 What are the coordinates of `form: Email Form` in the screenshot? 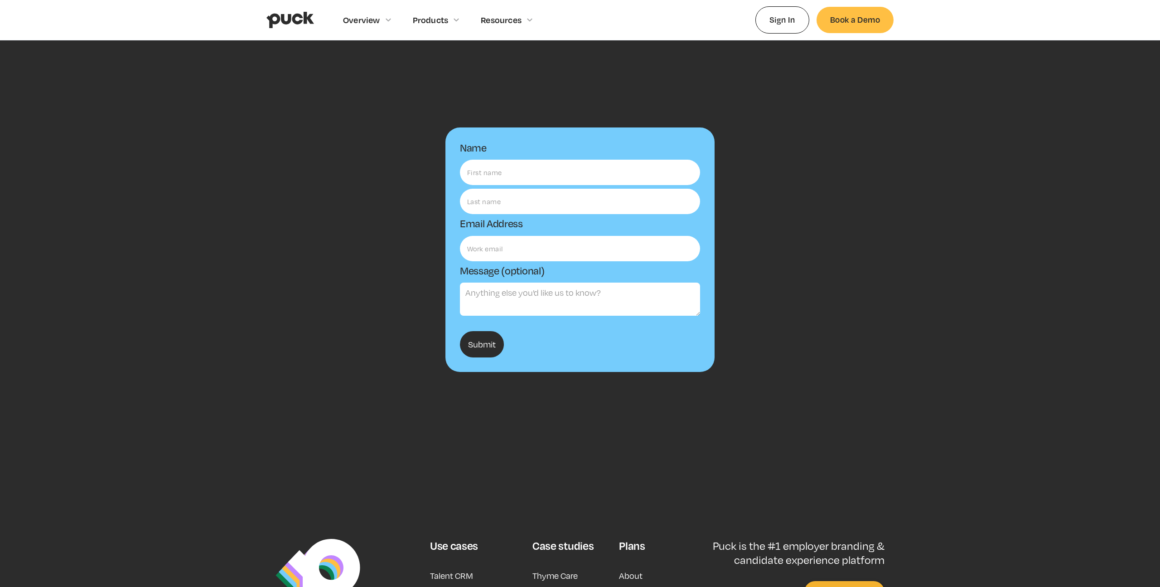 It's located at (580, 249).